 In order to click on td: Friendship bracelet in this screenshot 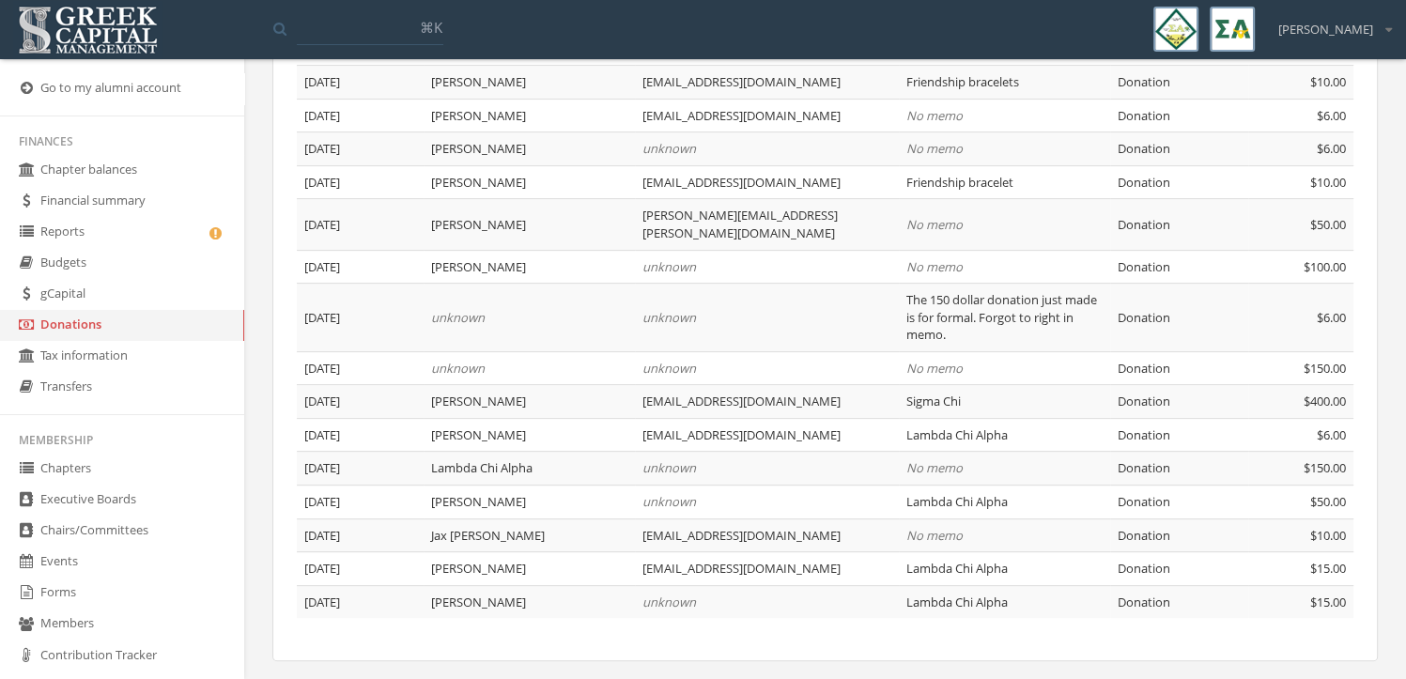, I will do `click(1004, 182)`.